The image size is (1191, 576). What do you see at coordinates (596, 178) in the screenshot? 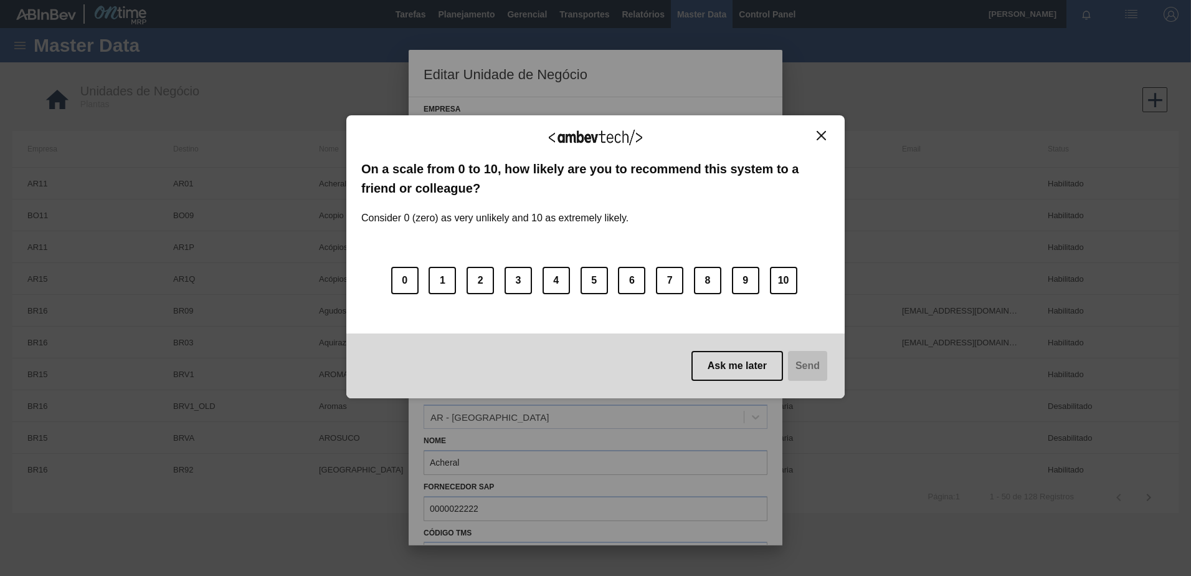
I see `label: On a scale from 0 to 10, how likely are you to recommend this system to a friend or colleague?` at bounding box center [596, 178].